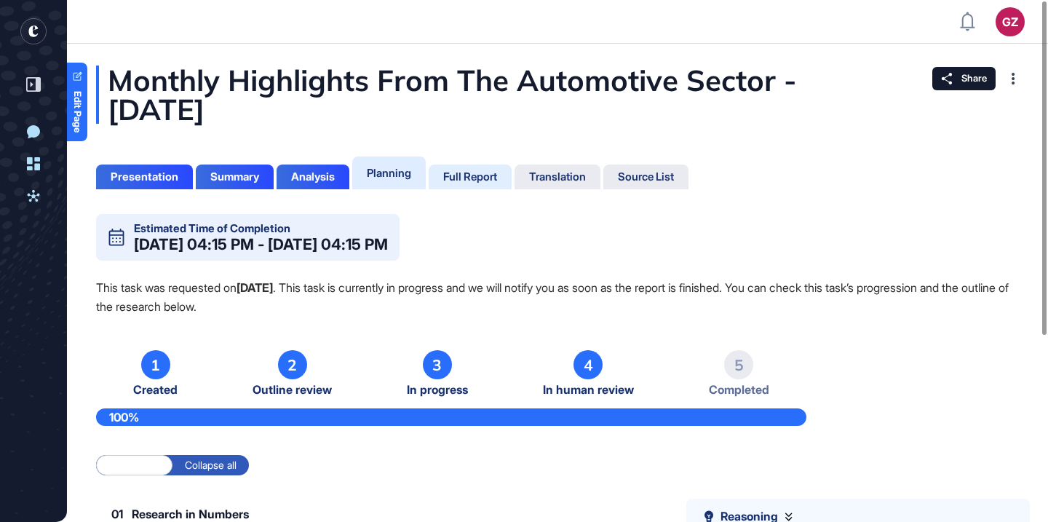 The width and height of the screenshot is (1048, 522). What do you see at coordinates (313, 177) in the screenshot?
I see `div: Analysis` at bounding box center [313, 177].